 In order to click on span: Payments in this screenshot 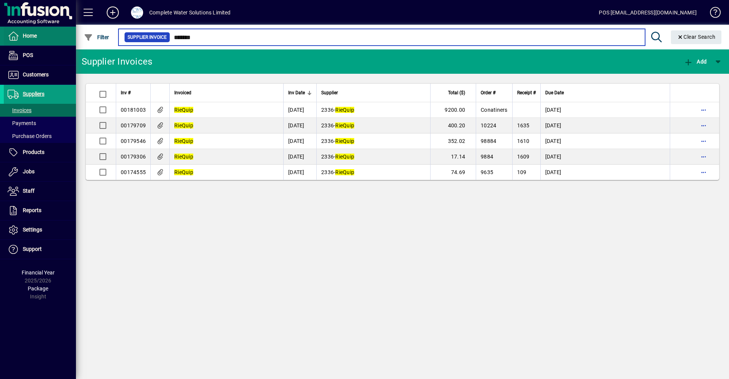, I will do `click(22, 123)`.